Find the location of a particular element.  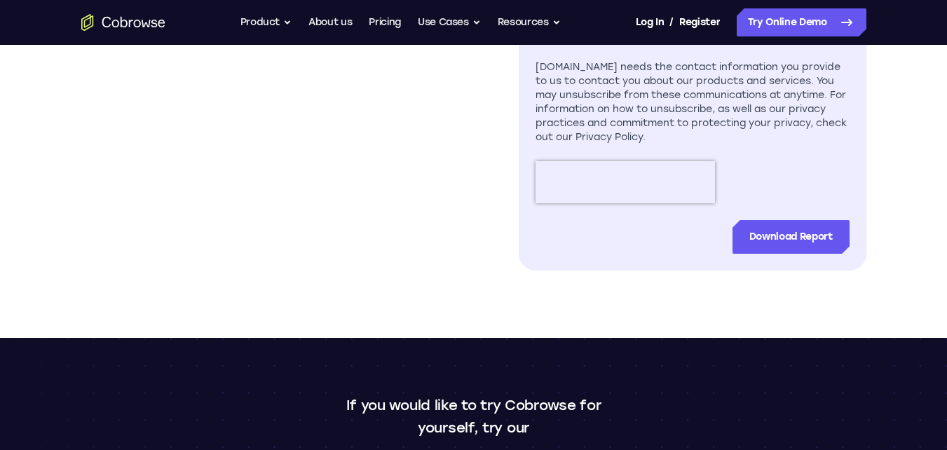

a: About us is located at coordinates (330, 22).